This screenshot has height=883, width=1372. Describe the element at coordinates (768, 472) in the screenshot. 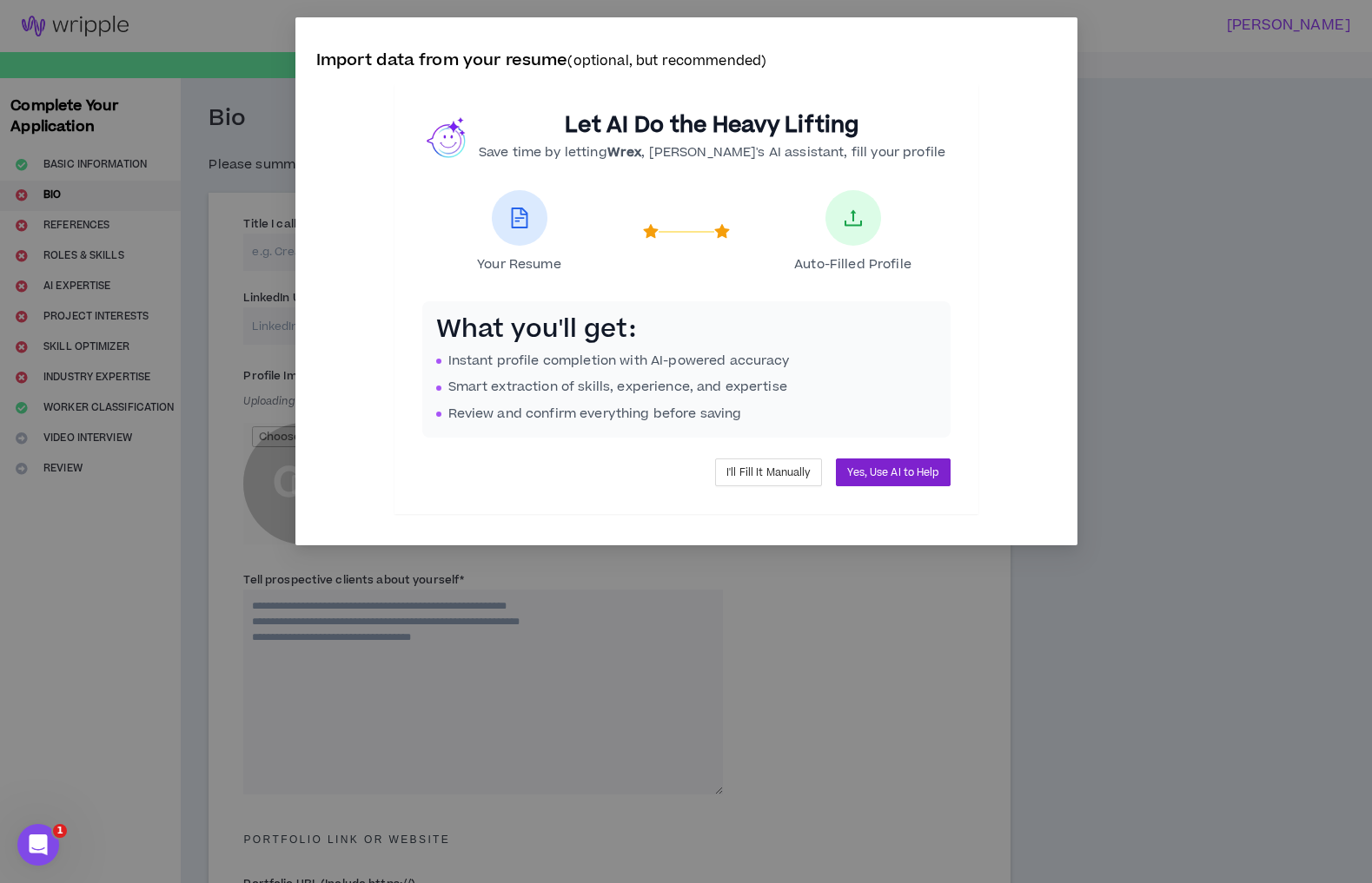

I see `button: I'll Fill It Manually` at that location.